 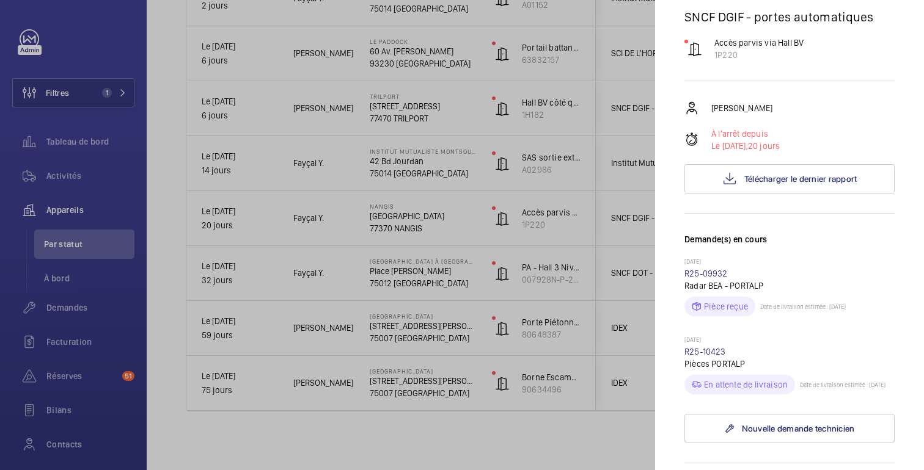 I want to click on font: Demande(s) en cours, so click(x=726, y=240).